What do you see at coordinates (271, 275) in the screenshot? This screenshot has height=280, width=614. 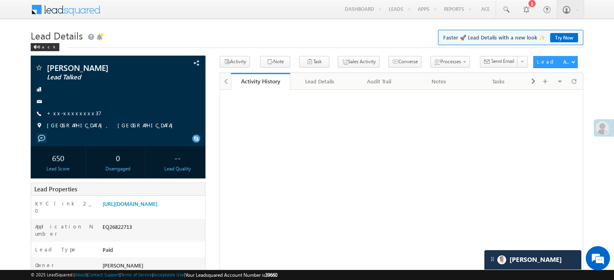 I see `span: 39660` at bounding box center [271, 275].